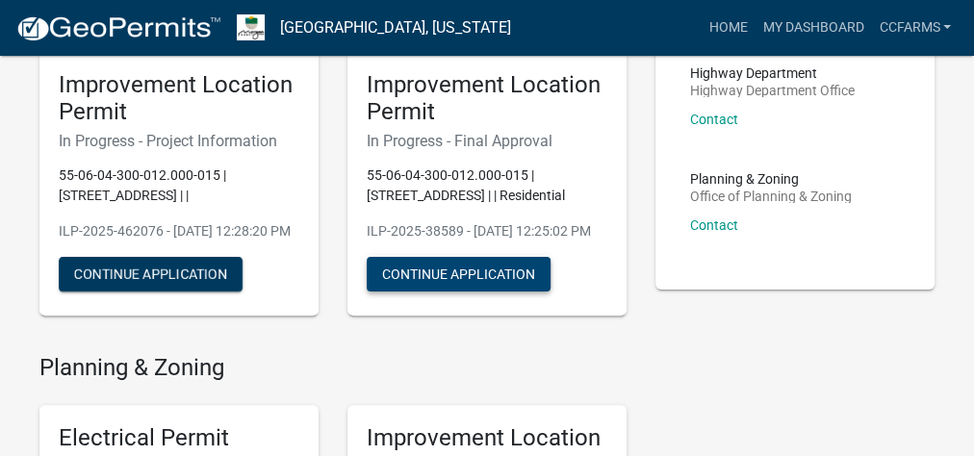 The height and width of the screenshot is (456, 974). What do you see at coordinates (333, 368) in the screenshot?
I see `h4: Planning & Zoning` at bounding box center [333, 368].